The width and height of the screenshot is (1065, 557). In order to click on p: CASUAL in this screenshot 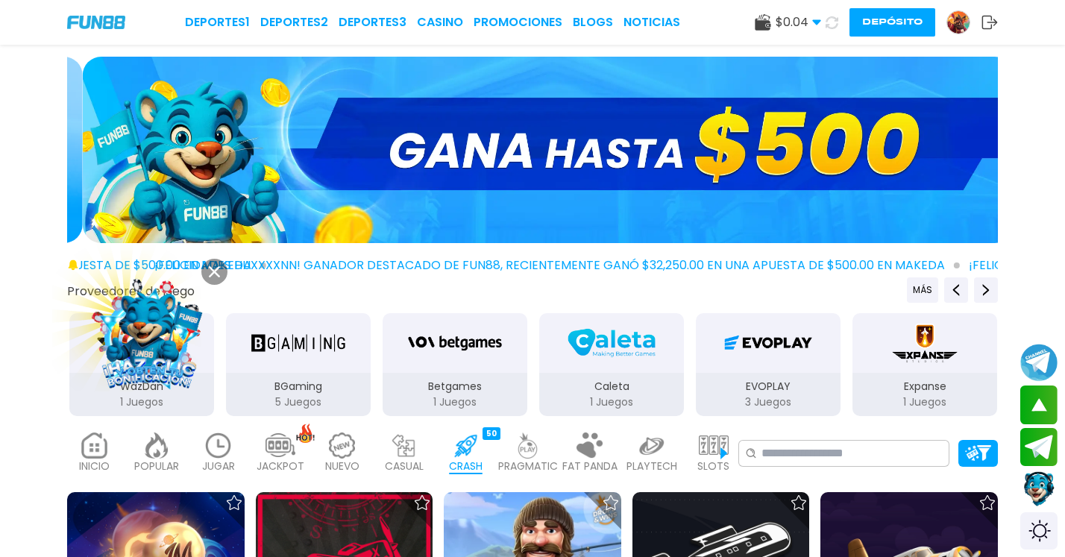, I will do `click(404, 466)`.